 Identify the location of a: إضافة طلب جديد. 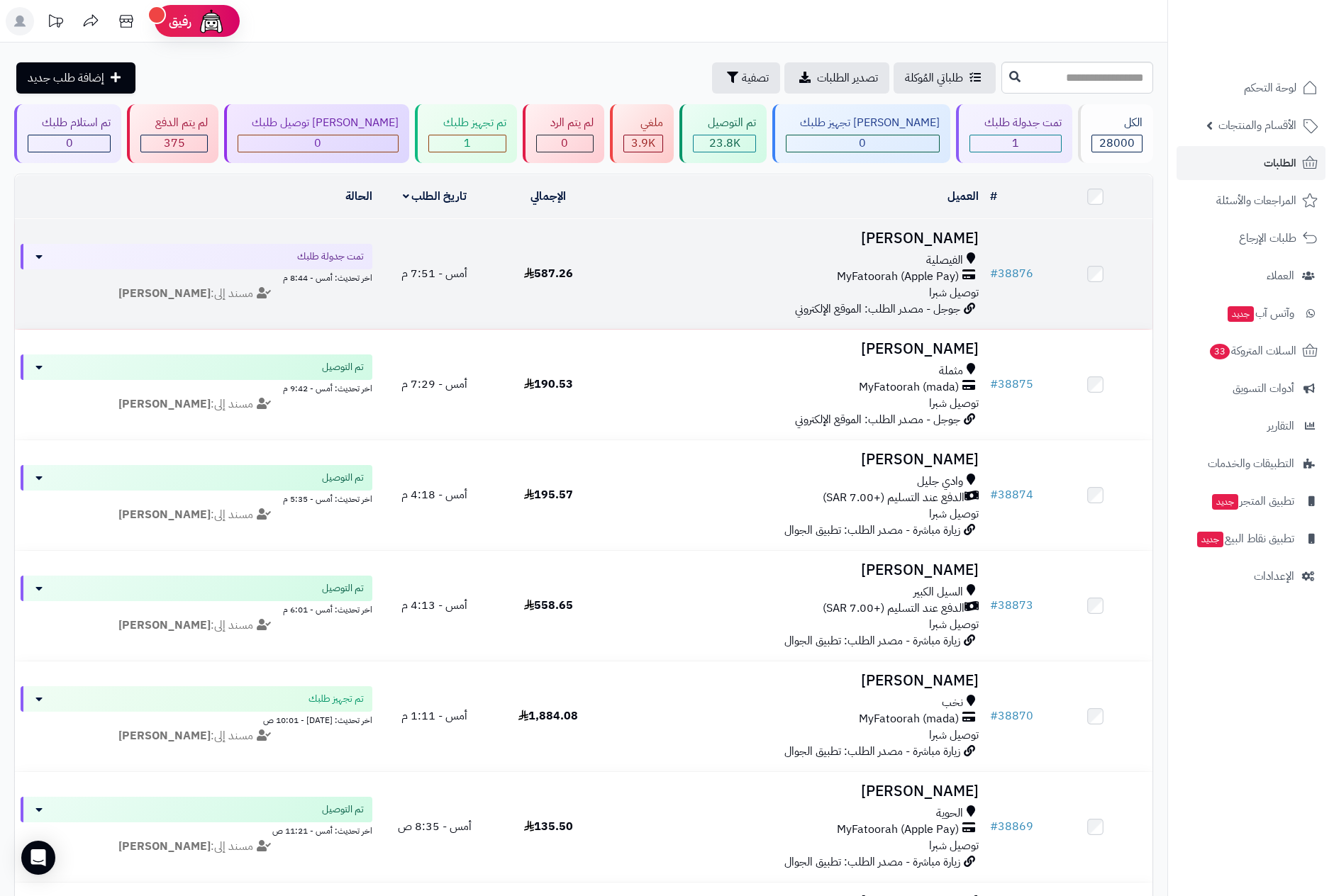
(76, 78).